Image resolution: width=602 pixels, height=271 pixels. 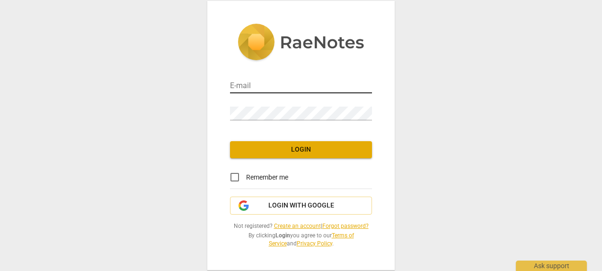 I want to click on a: Privacy Policy, so click(x=314, y=243).